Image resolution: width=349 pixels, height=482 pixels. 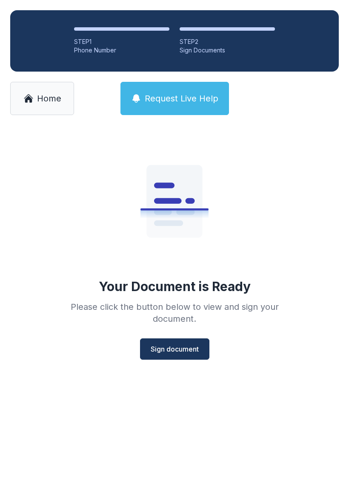 I want to click on div: STEP 2, so click(x=227, y=42).